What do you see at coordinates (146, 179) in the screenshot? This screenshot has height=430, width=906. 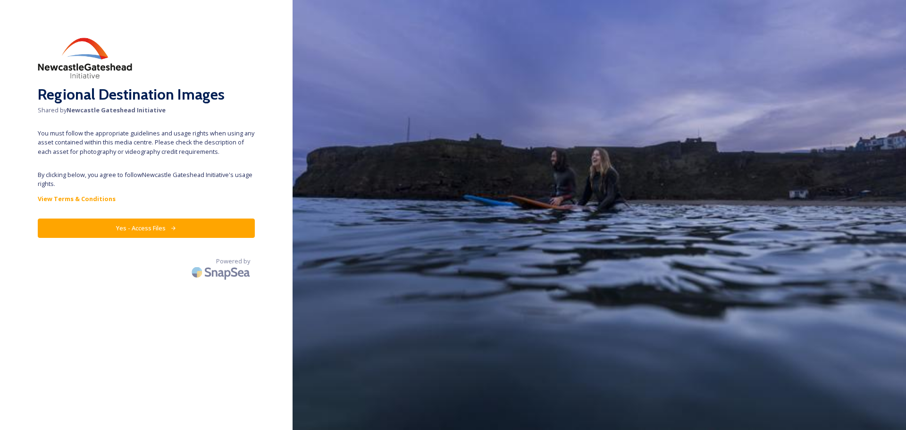 I see `span: By clicking below, you agree to follow Newcastle Gateshead Initiative 's usage rights.` at bounding box center [146, 179].